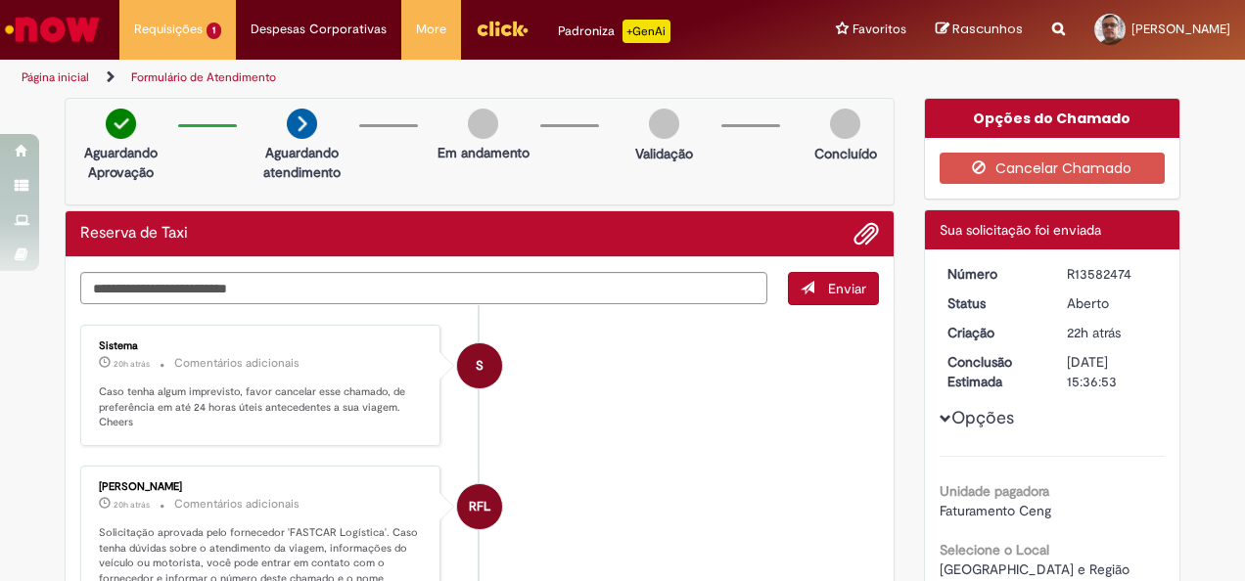 This screenshot has width=1245, height=581. I want to click on p: Validação, so click(663, 154).